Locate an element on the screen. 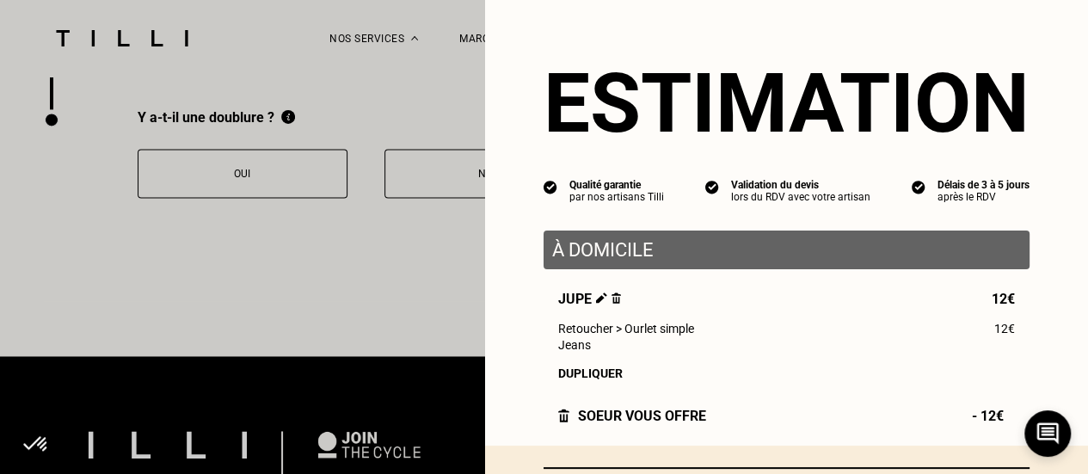 The height and width of the screenshot is (474, 1088). div: Délais de 3 à 5 jours is located at coordinates (983, 185).